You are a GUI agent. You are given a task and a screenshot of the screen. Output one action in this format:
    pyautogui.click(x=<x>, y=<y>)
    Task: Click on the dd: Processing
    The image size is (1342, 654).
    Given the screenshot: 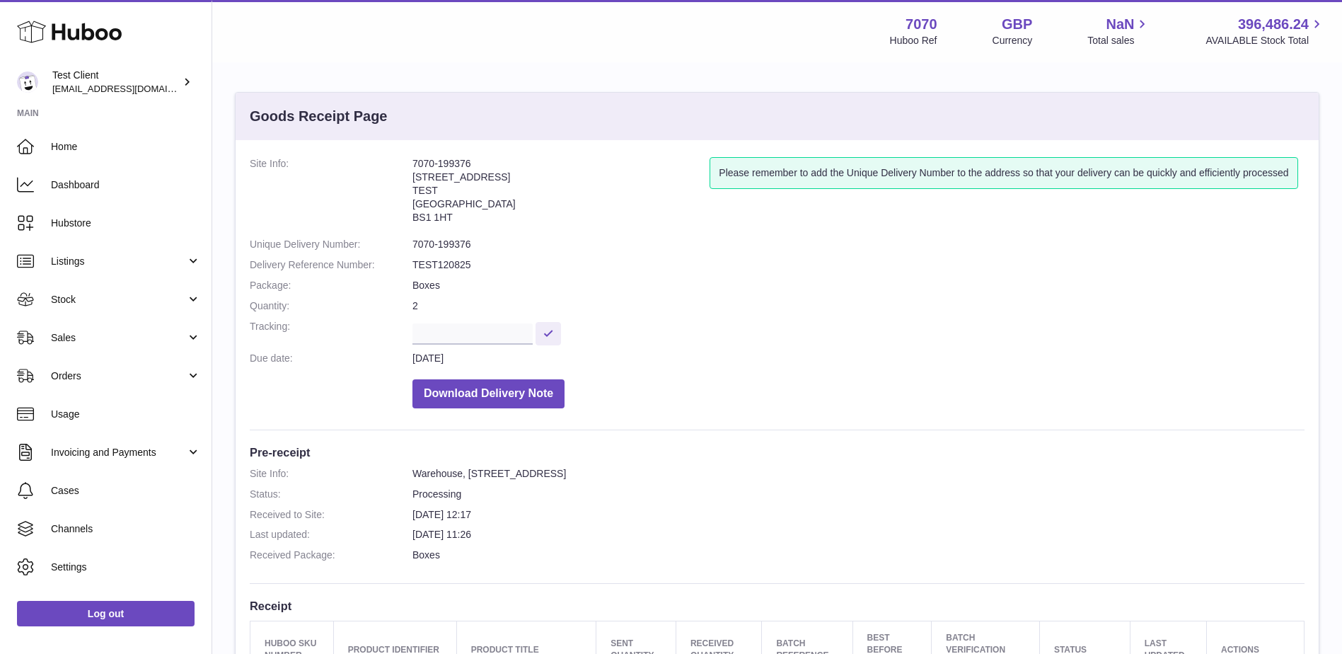 What is the action you would take?
    pyautogui.click(x=858, y=494)
    